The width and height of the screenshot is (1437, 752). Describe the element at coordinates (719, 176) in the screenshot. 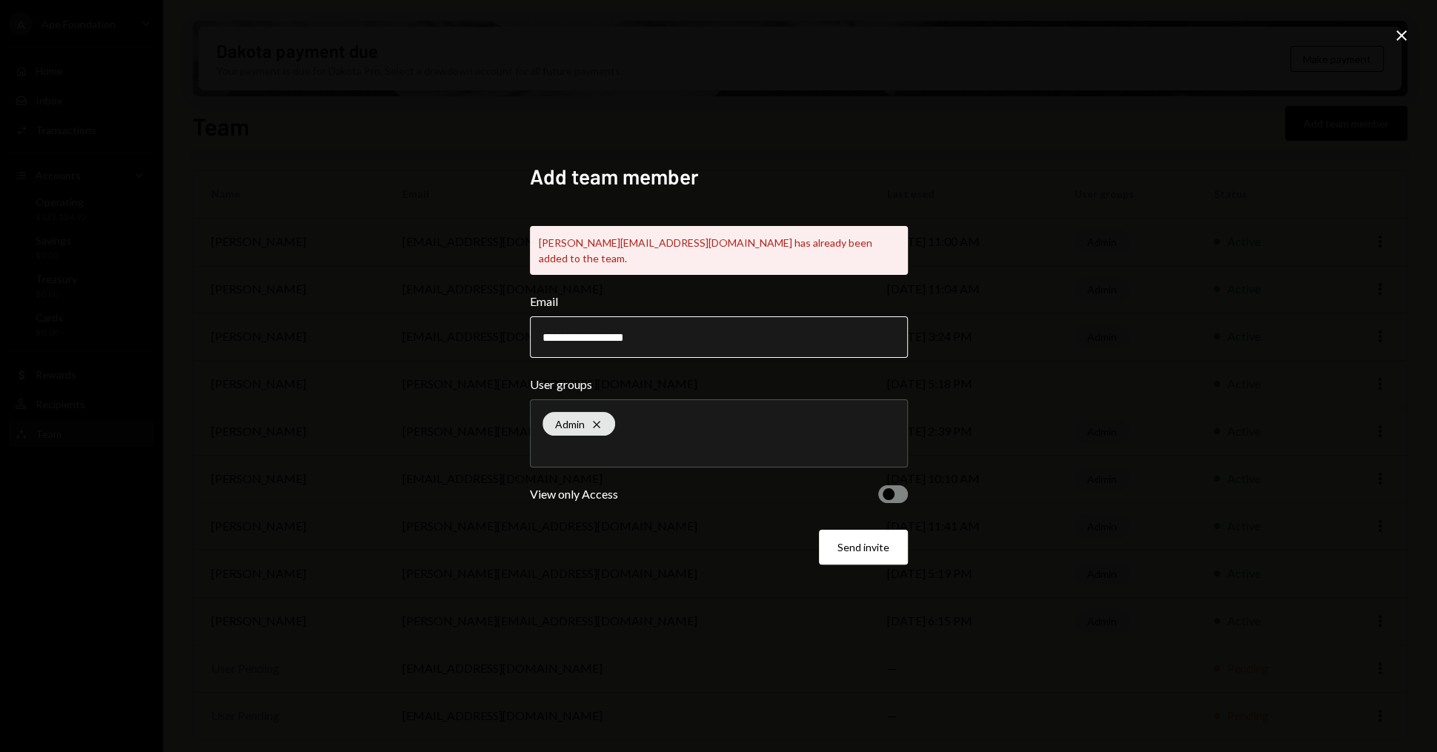

I see `h2: Add team member` at that location.